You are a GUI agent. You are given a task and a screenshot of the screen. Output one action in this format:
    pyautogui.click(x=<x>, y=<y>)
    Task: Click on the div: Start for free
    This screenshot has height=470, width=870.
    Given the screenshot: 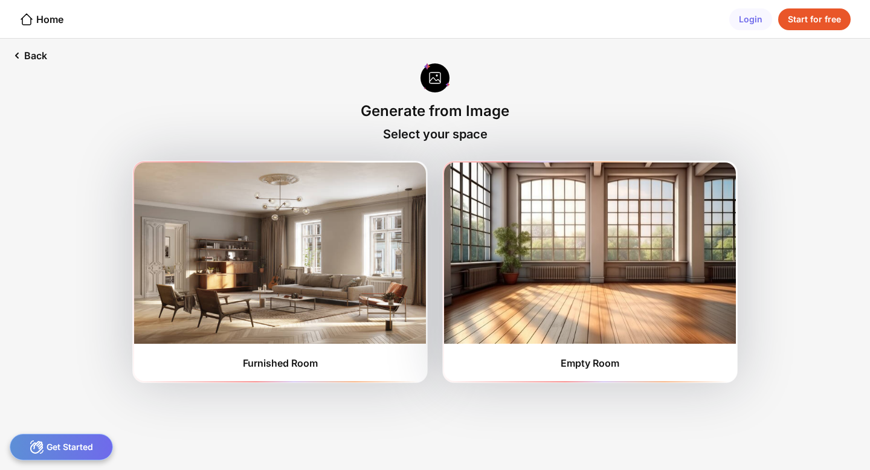 What is the action you would take?
    pyautogui.click(x=815, y=19)
    